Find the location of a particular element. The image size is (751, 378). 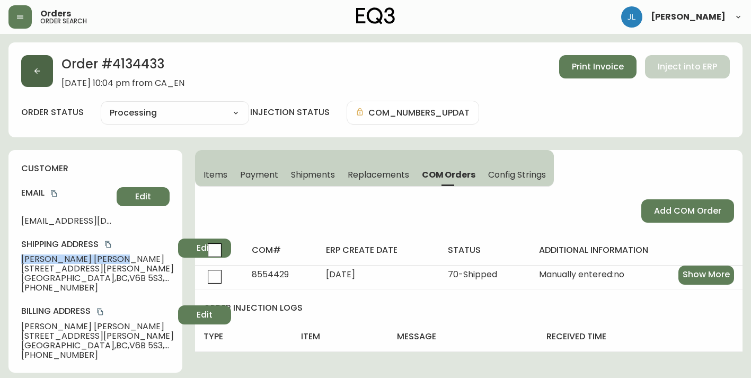

span: Items is located at coordinates (215, 174).